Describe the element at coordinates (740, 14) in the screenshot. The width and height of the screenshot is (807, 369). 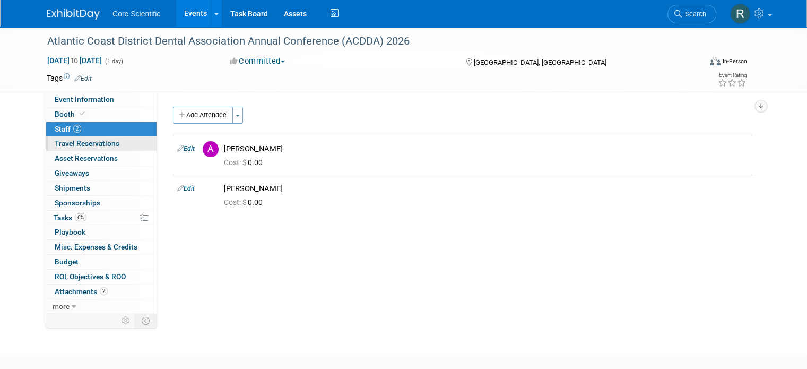
I see `img: Rachel Wolff` at that location.